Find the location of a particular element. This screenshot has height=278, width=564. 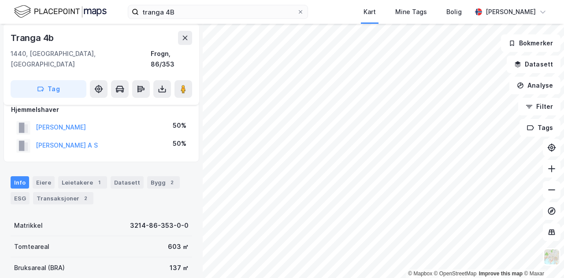

div: Kart is located at coordinates (369, 12).